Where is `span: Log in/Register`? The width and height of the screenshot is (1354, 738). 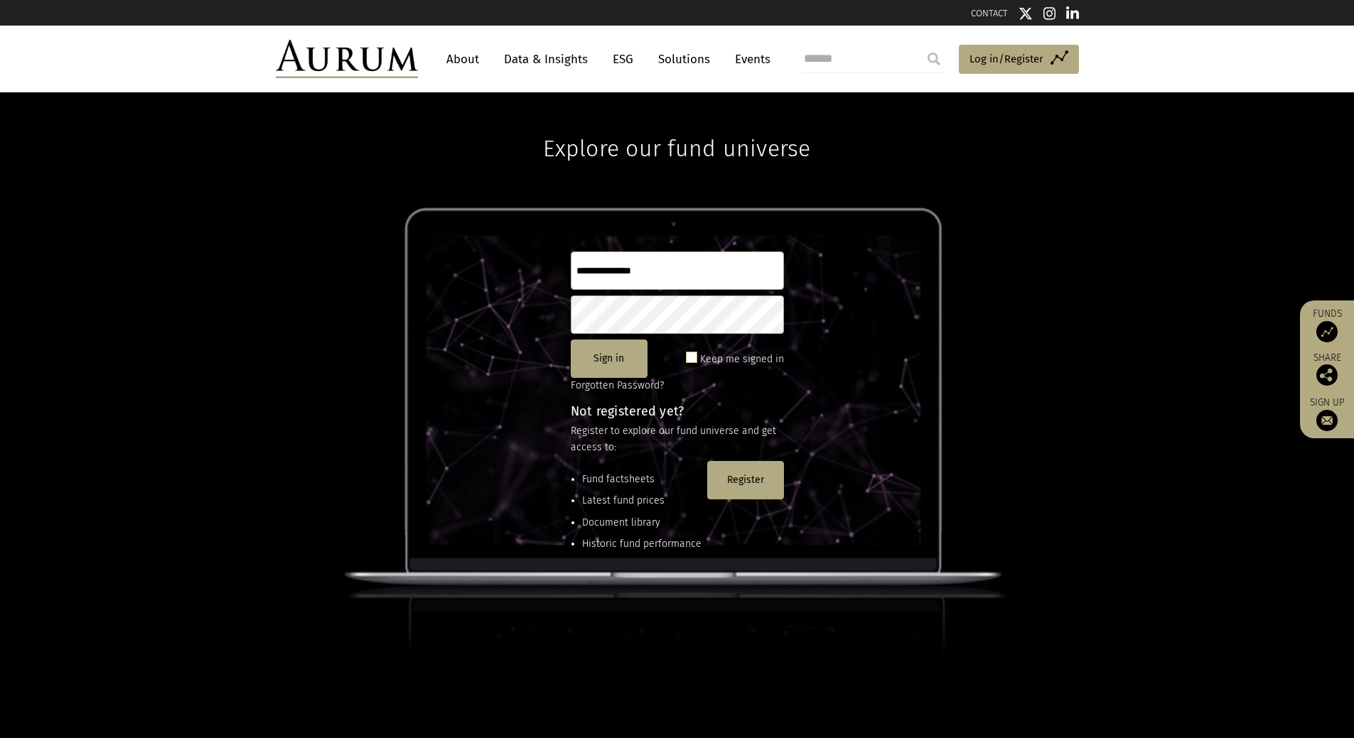
span: Log in/Register is located at coordinates (1006, 59).